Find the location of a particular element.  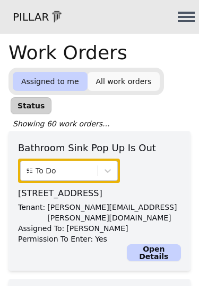

div: Tenant: is located at coordinates (99, 213).